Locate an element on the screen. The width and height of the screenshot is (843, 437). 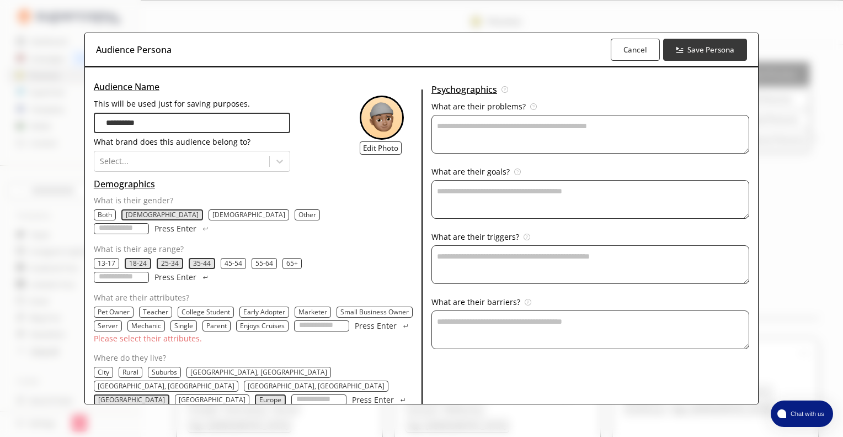
input: location-input is located at coordinates (319, 400).